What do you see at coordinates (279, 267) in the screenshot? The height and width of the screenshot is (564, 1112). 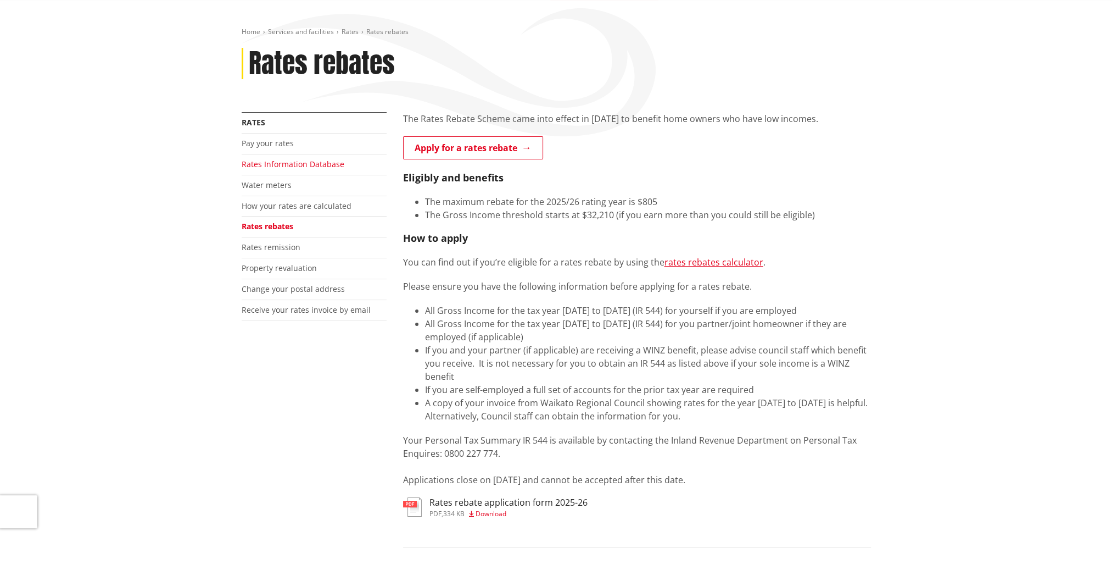 I see `a: Property revaluation` at bounding box center [279, 267].